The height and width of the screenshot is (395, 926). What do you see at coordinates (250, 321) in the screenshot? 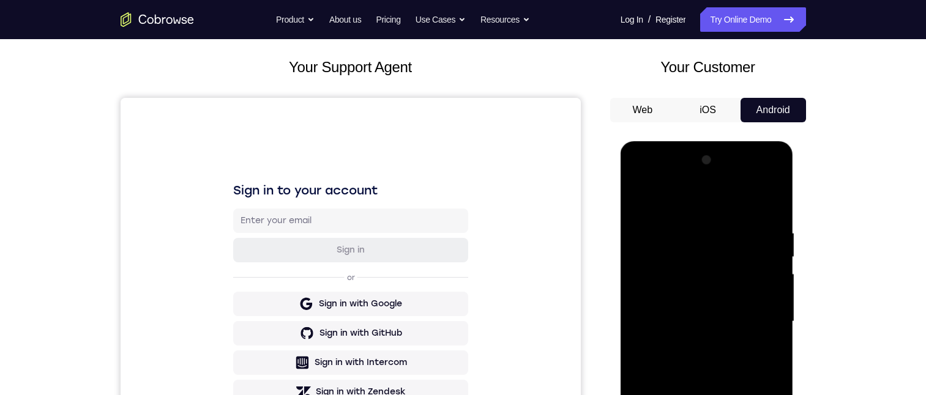
I see `a: Create a new account` at bounding box center [250, 321].